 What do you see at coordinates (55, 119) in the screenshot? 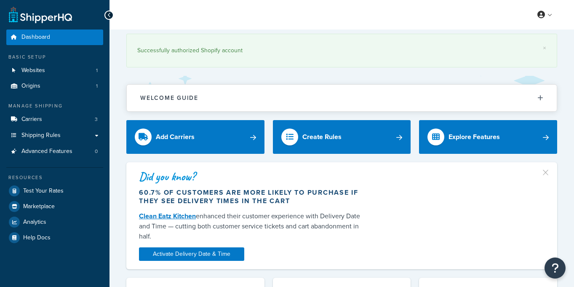
I see `a: Carriers3` at bounding box center [55, 119].